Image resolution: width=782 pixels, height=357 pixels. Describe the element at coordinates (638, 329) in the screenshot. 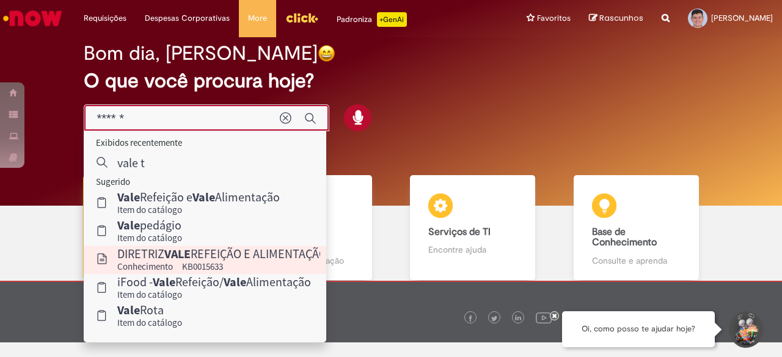

I see `div: Oi, como posso te ajudar hoje?` at that location.